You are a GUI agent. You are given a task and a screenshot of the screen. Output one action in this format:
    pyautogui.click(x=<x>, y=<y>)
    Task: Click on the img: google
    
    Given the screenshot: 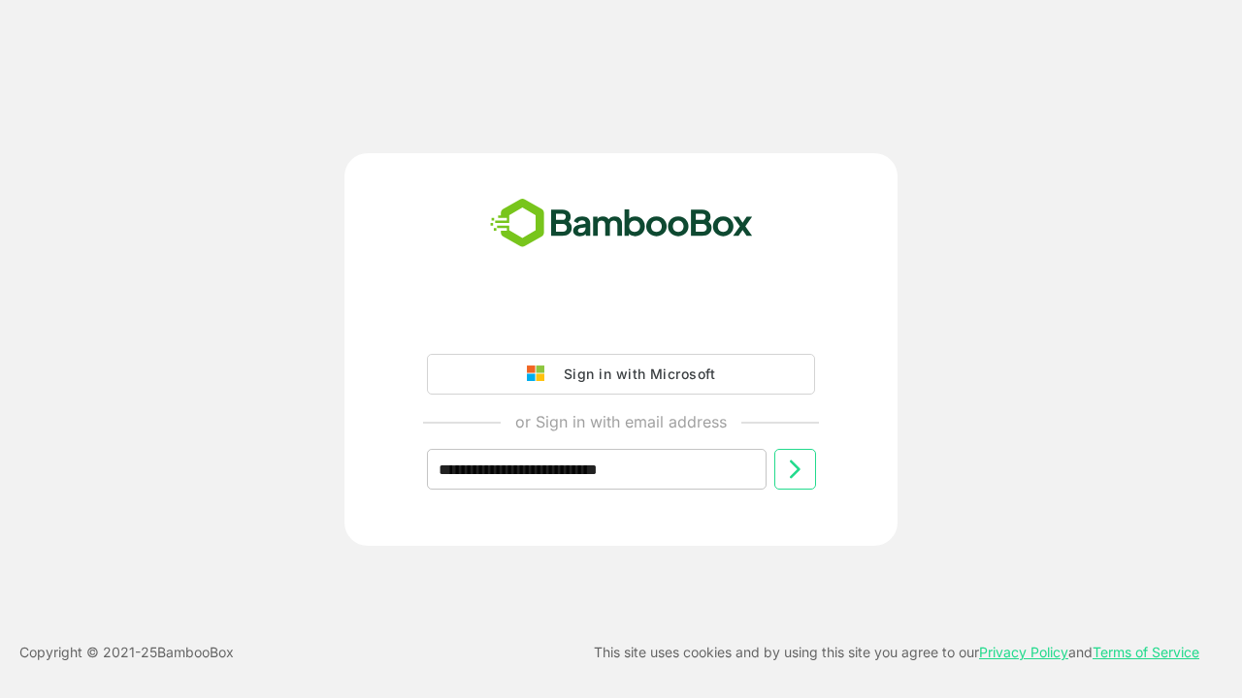 What is the action you would take?
    pyautogui.click(x=540, y=374)
    